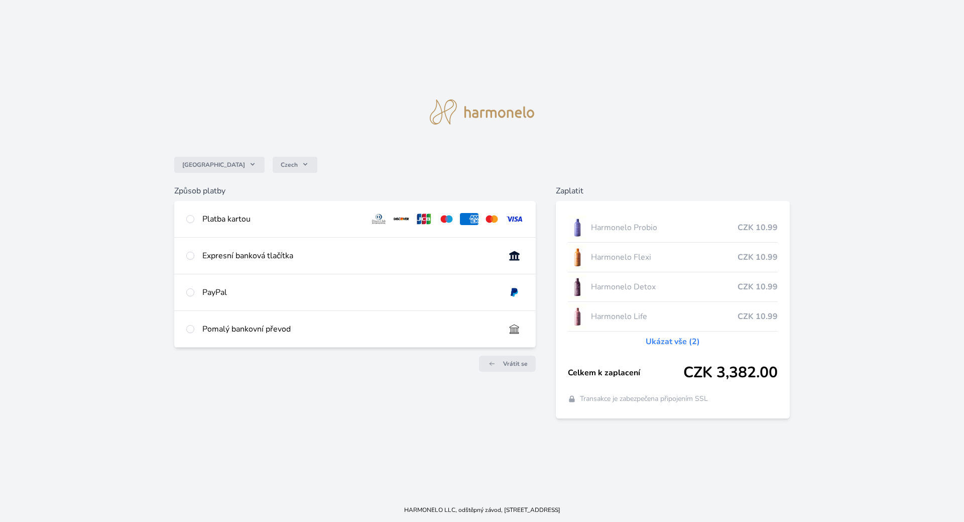 The image size is (964, 522). I want to click on a: Ukázat vše (2), so click(673, 341).